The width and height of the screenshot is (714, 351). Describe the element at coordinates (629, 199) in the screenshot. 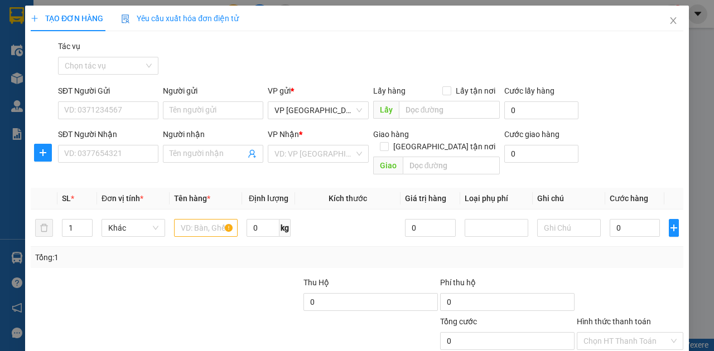

I see `span: Cước hàng` at that location.